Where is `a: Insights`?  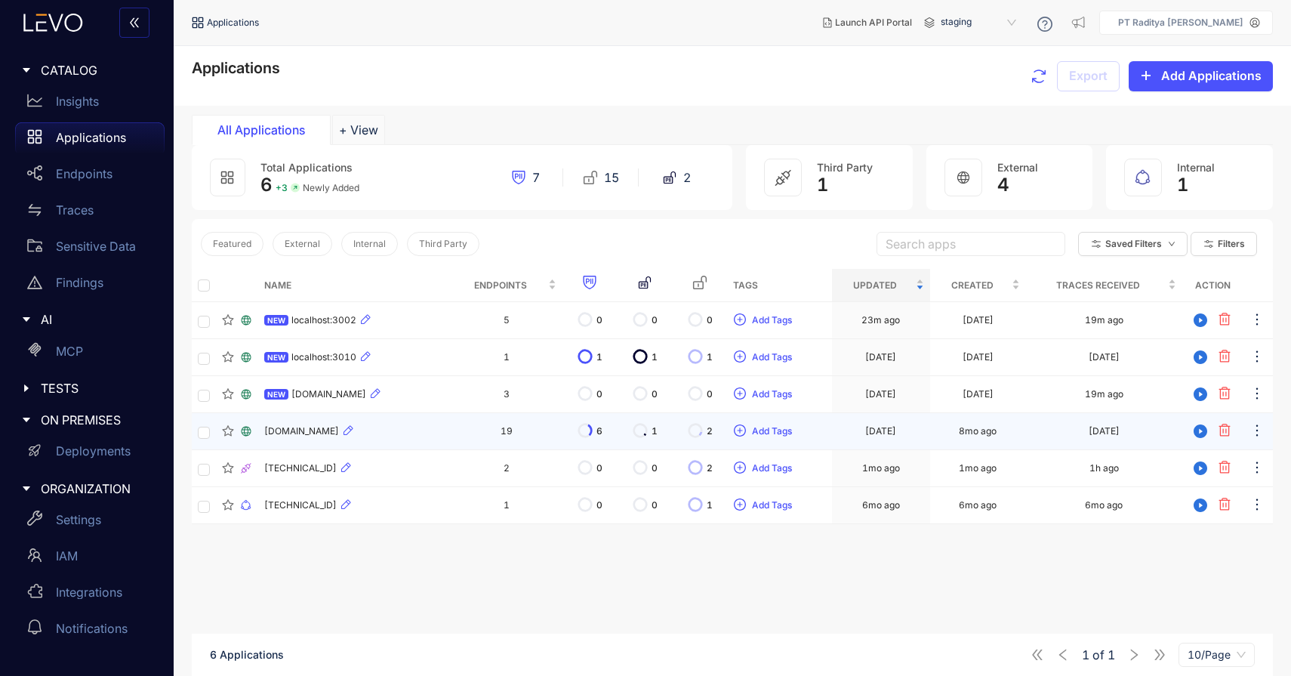 a: Insights is located at coordinates (90, 104).